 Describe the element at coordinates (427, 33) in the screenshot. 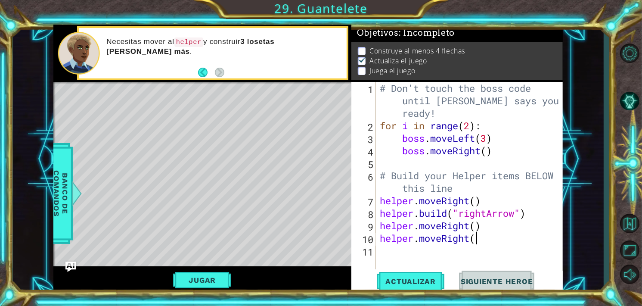

I see `span: : Incompleto` at that location.